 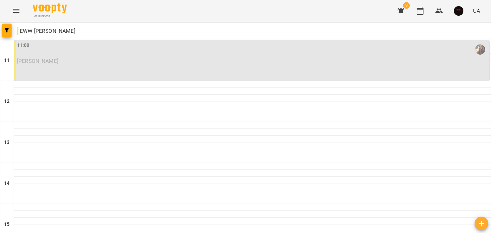 I want to click on img: Бойко Олександра Вікторівна, so click(x=480, y=49).